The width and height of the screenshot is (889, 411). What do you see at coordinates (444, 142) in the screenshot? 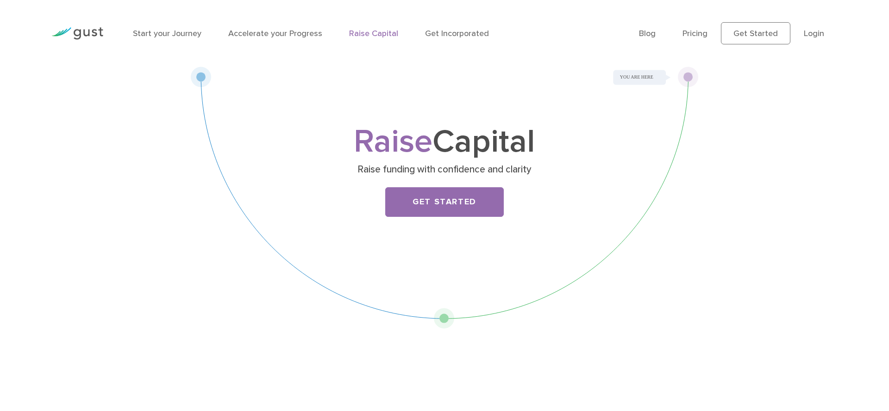
I see `h1: Capital` at bounding box center [444, 142].